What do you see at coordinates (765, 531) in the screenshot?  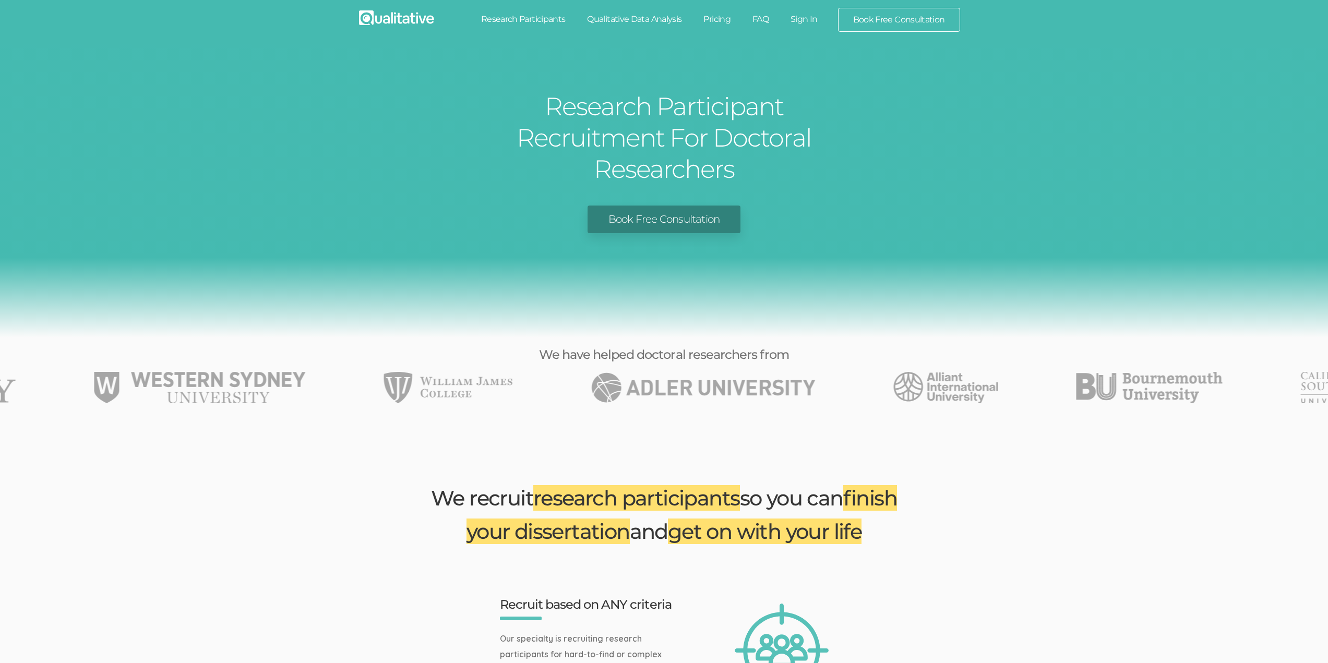 I see `span: get on with your life` at bounding box center [765, 531].